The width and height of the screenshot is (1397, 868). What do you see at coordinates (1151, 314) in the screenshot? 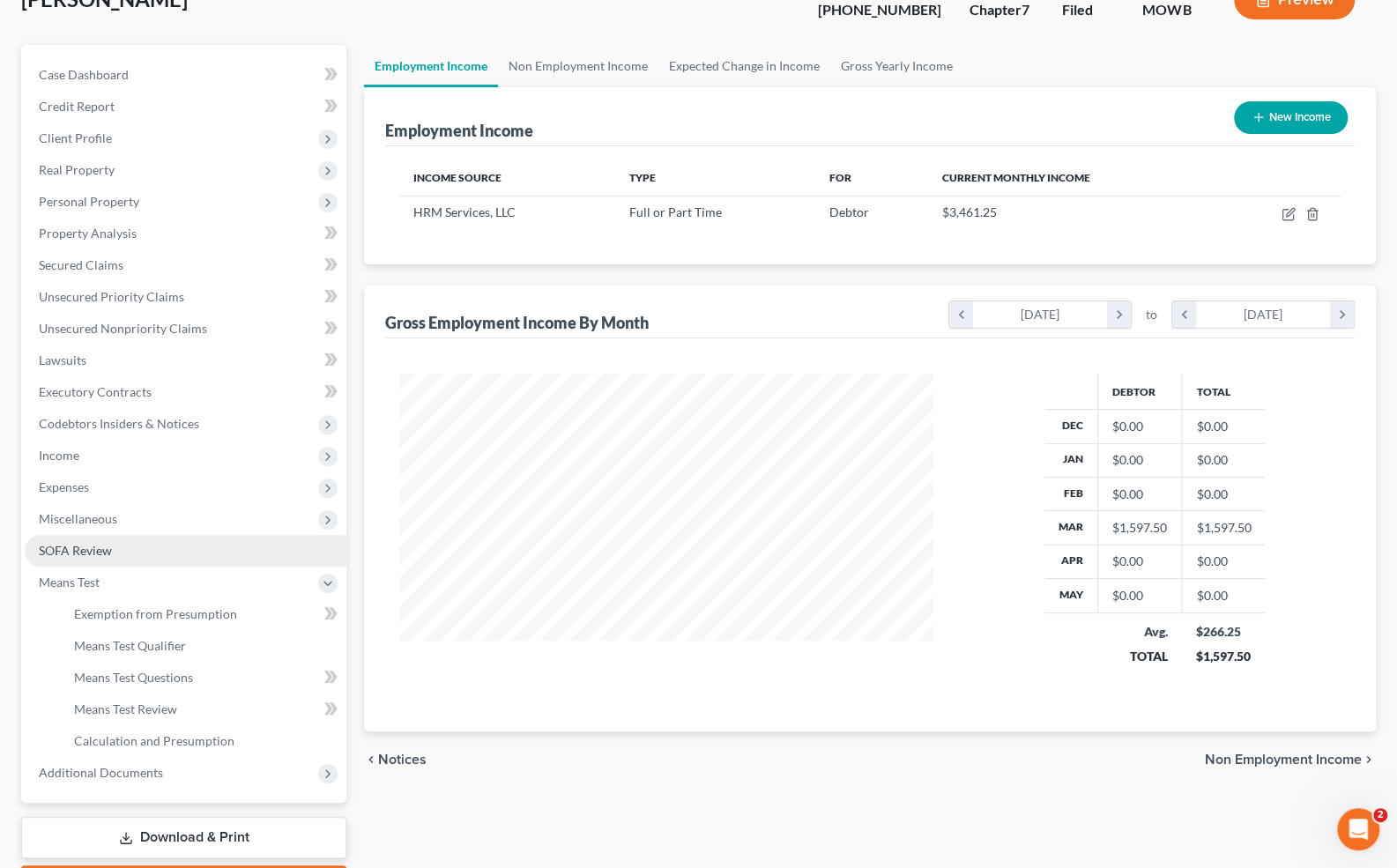
I see `span: to` at bounding box center [1151, 314].